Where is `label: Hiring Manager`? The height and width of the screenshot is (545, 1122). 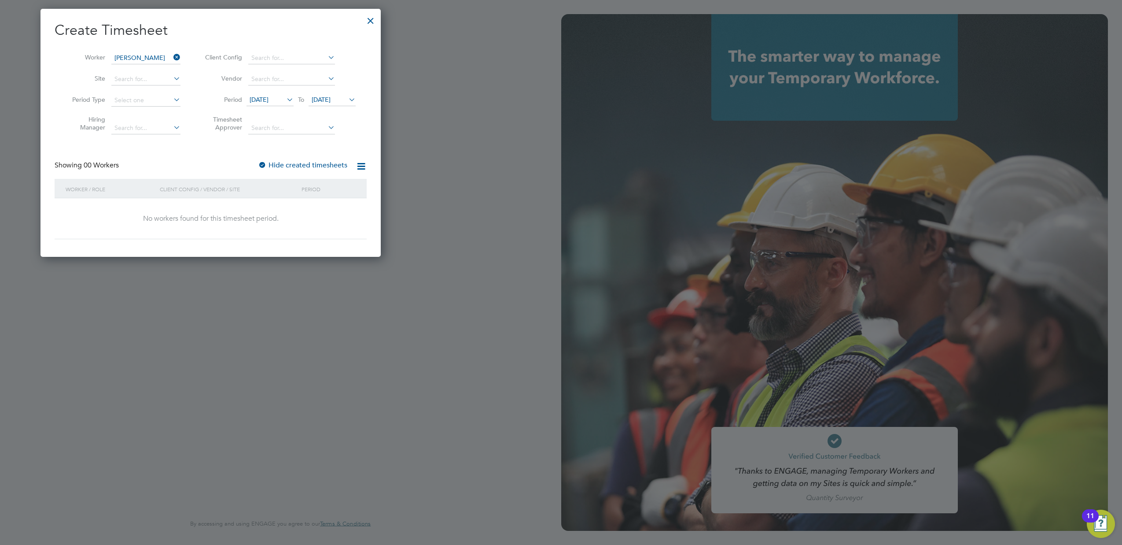 label: Hiring Manager is located at coordinates (85, 123).